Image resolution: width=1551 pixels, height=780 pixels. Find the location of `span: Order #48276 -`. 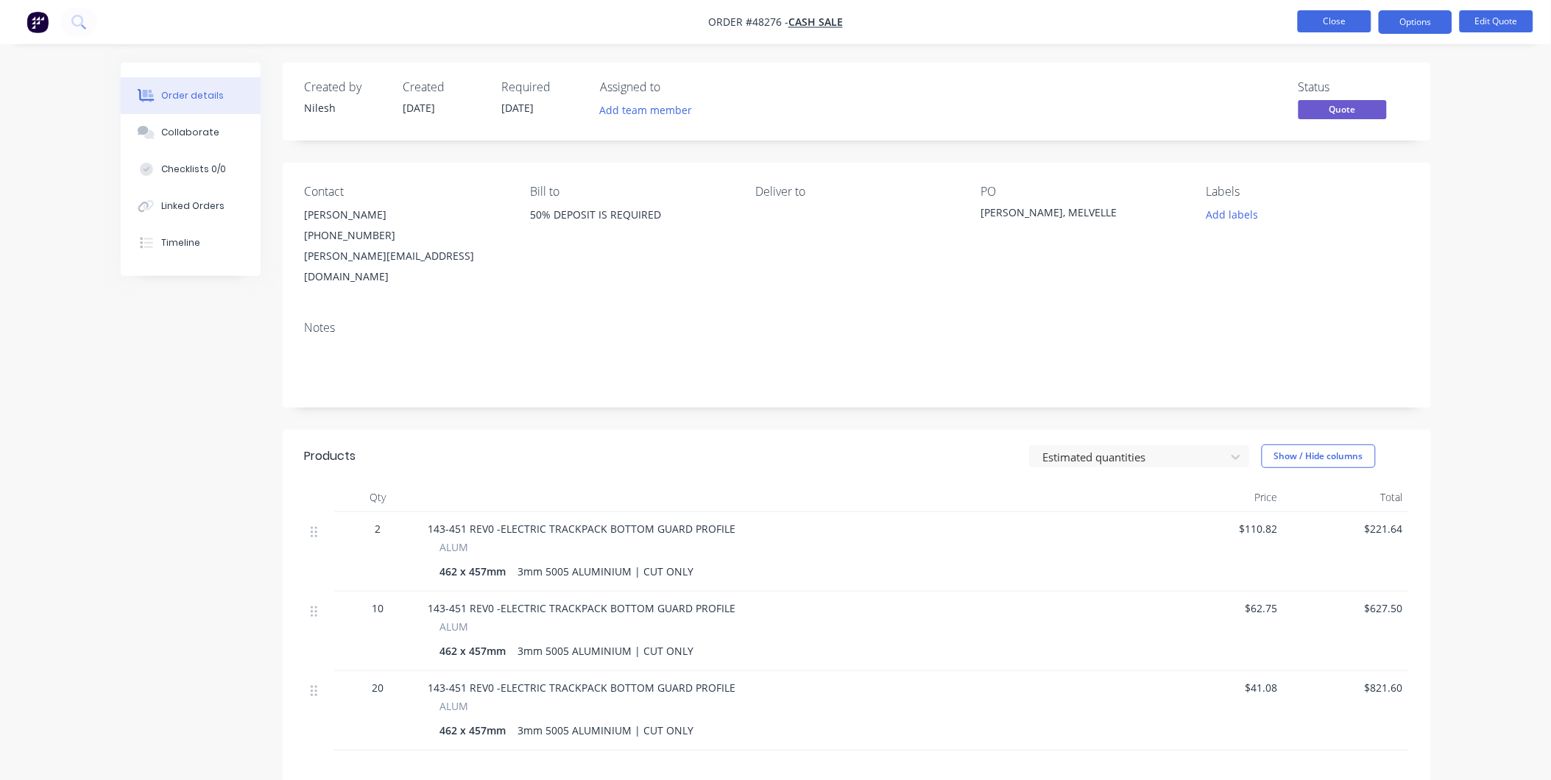

span: Order #48276 - is located at coordinates (748, 22).